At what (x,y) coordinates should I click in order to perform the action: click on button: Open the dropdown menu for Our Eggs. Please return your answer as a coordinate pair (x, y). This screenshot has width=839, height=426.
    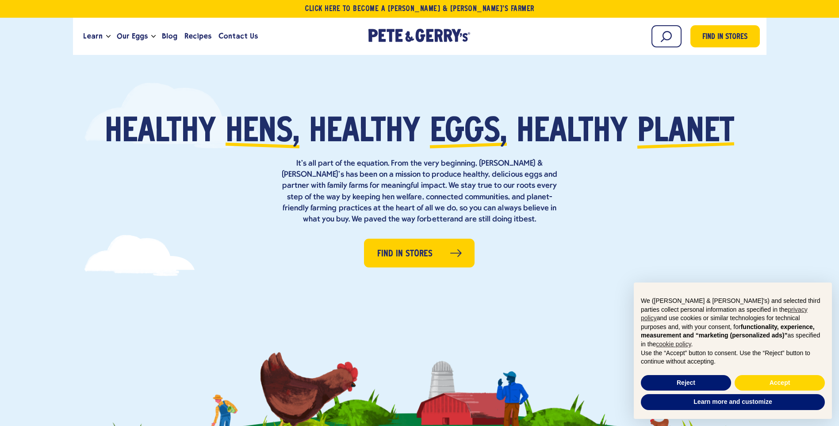
    Looking at the image, I should click on (153, 36).